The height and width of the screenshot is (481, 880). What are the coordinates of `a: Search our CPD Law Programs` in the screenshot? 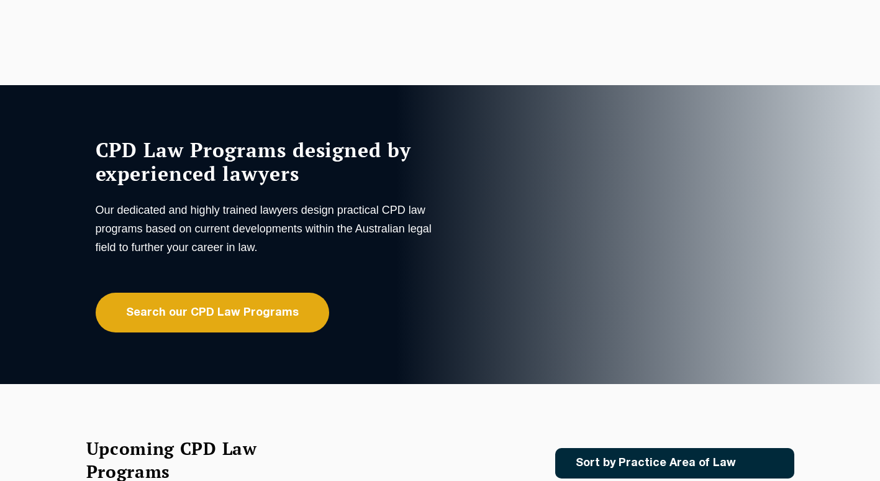 It's located at (212, 312).